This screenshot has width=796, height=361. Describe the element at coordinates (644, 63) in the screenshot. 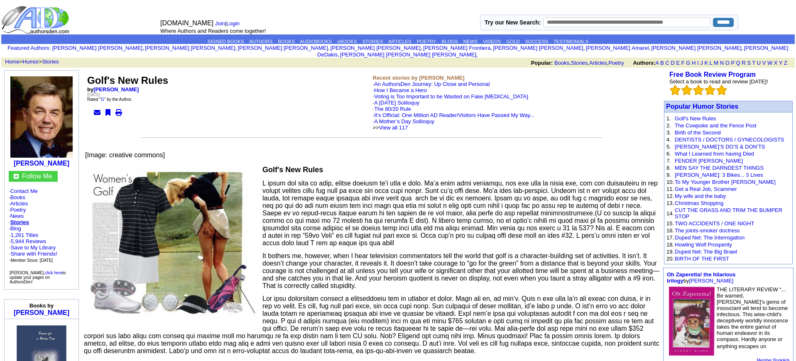

I see `b: Authors:` at that location.